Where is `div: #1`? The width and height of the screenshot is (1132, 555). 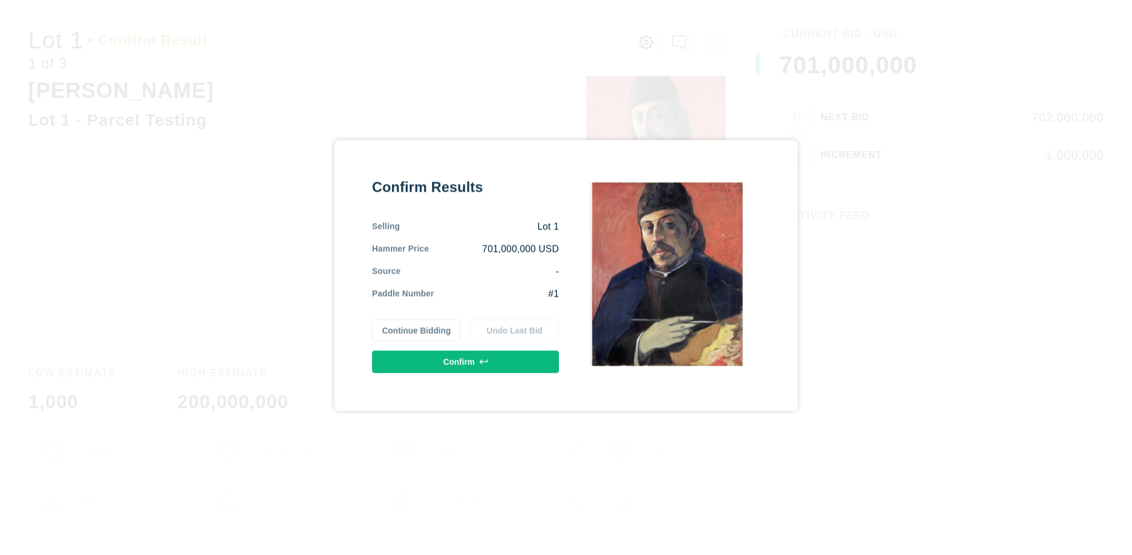
div: #1 is located at coordinates (496, 296).